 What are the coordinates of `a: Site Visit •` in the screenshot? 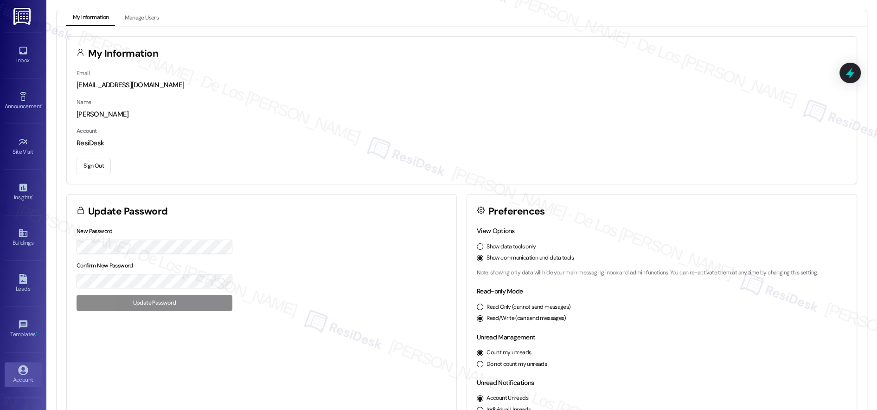 It's located at (23, 147).